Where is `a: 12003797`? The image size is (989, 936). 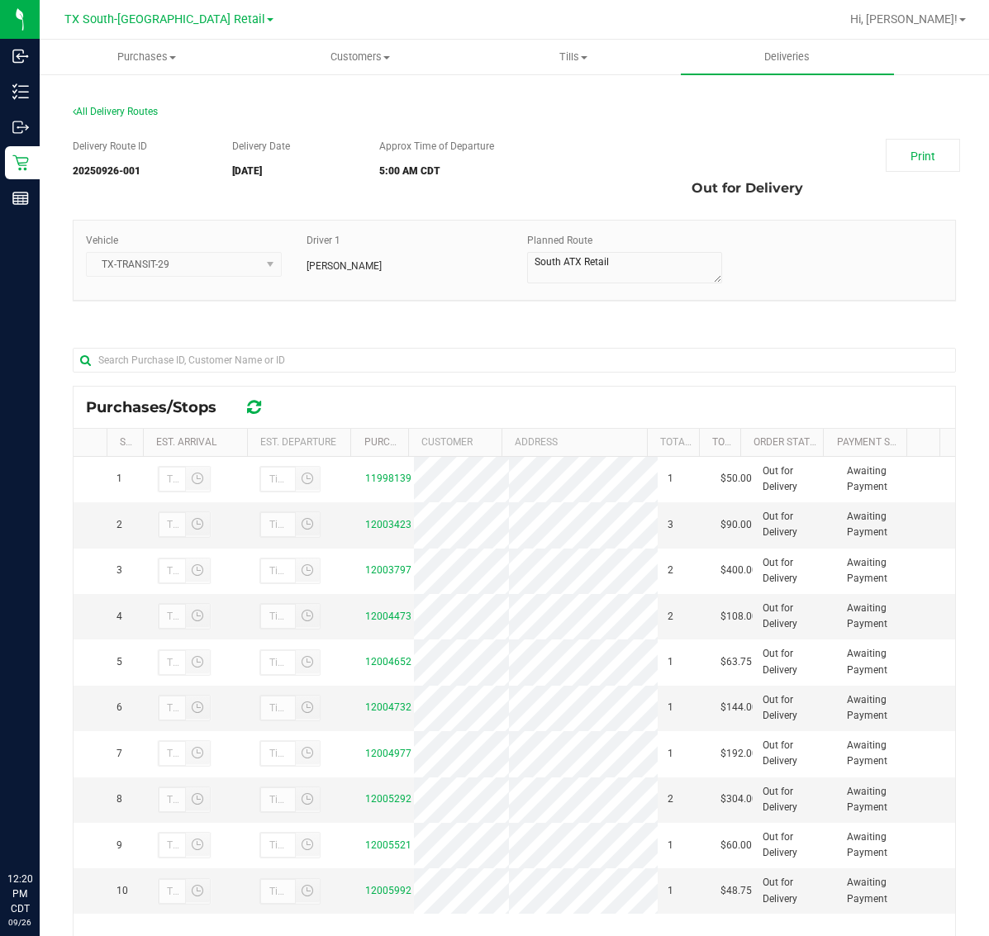
a: 12003797 is located at coordinates (388, 570).